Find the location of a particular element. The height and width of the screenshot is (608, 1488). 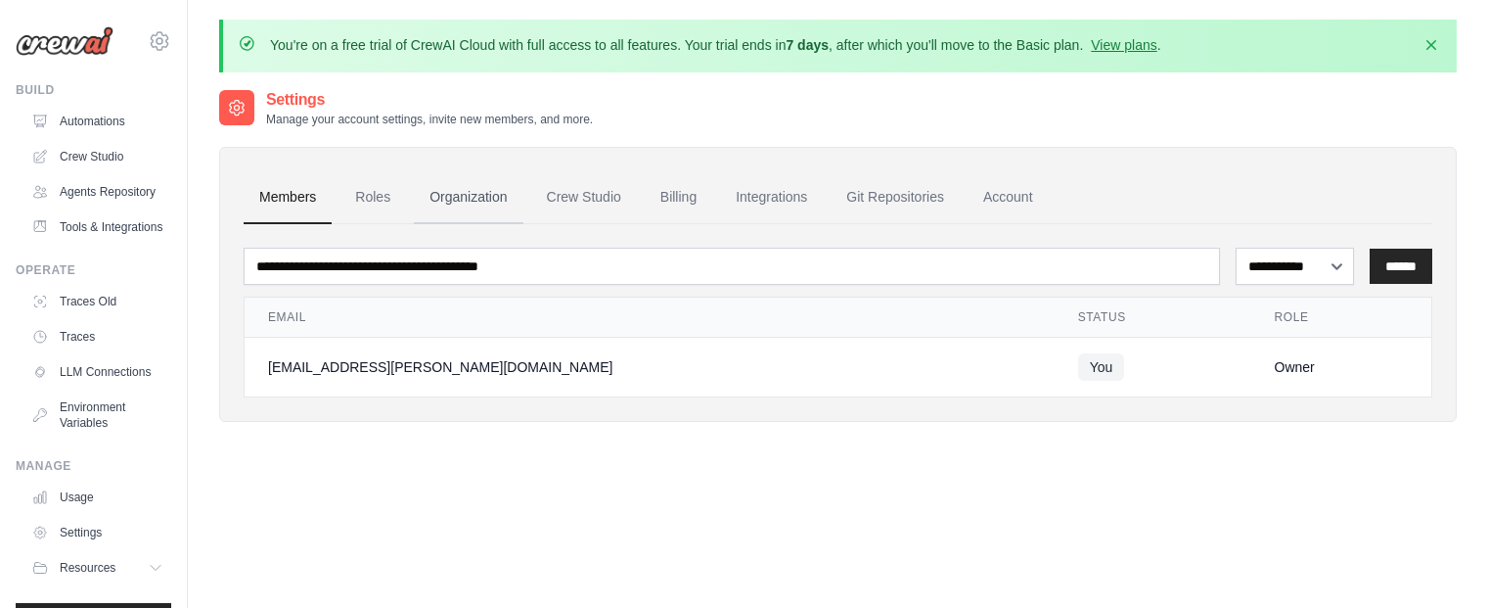

div: Manage is located at coordinates (93, 466).